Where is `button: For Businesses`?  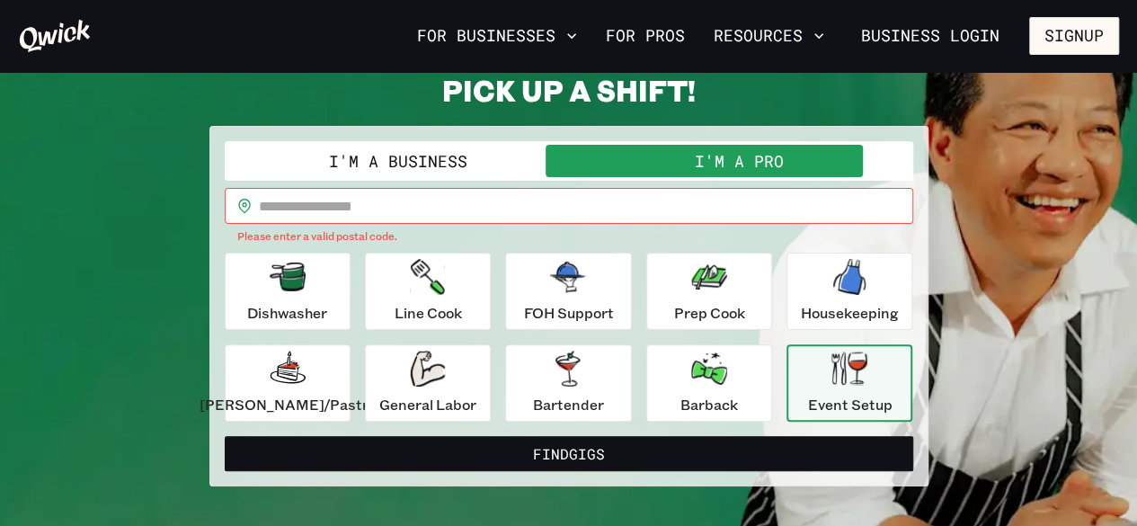 button: For Businesses is located at coordinates (497, 36).